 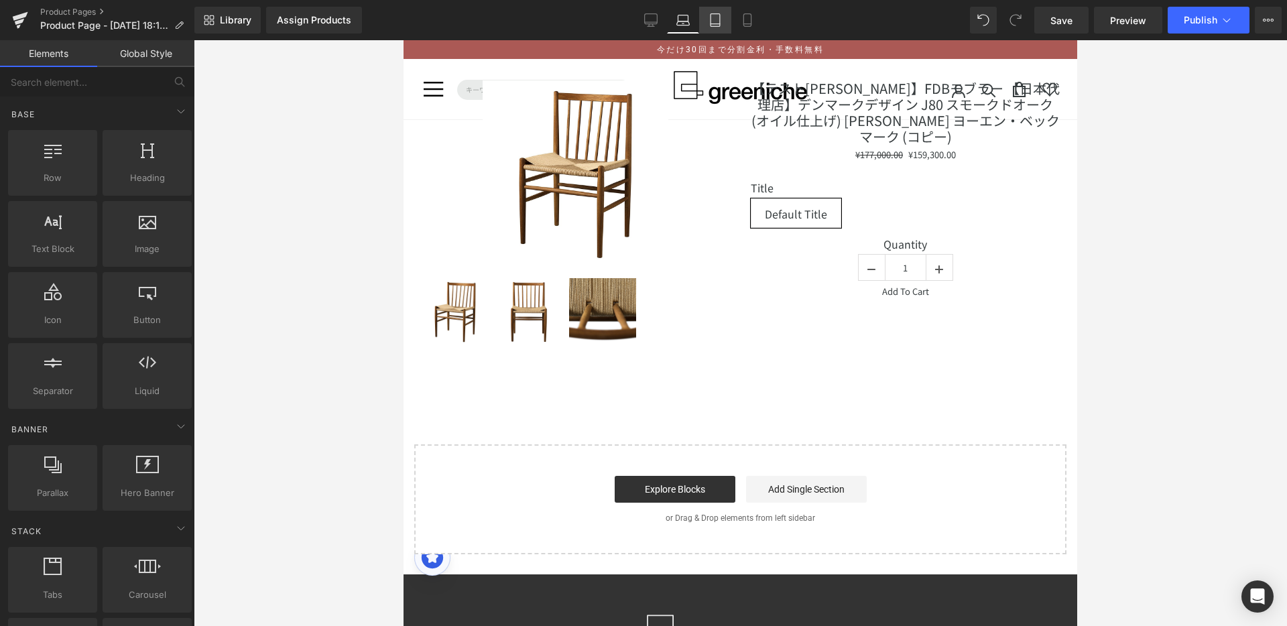 I want to click on img: FDBモブラー 【日本代理店】デンマークデザイン J80 スモークドオーク (オイル仕上げ) Jorgen Baekmark ヨーエン・ベックマーク, so click(x=52, y=271).